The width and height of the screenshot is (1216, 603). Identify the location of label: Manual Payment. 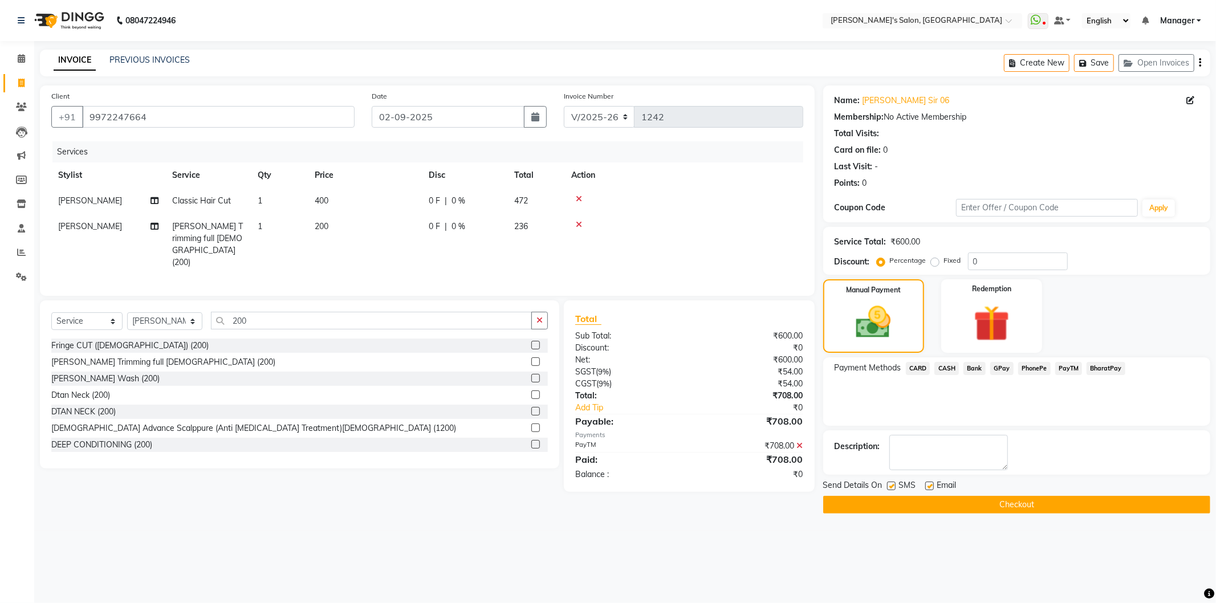
(873, 290).